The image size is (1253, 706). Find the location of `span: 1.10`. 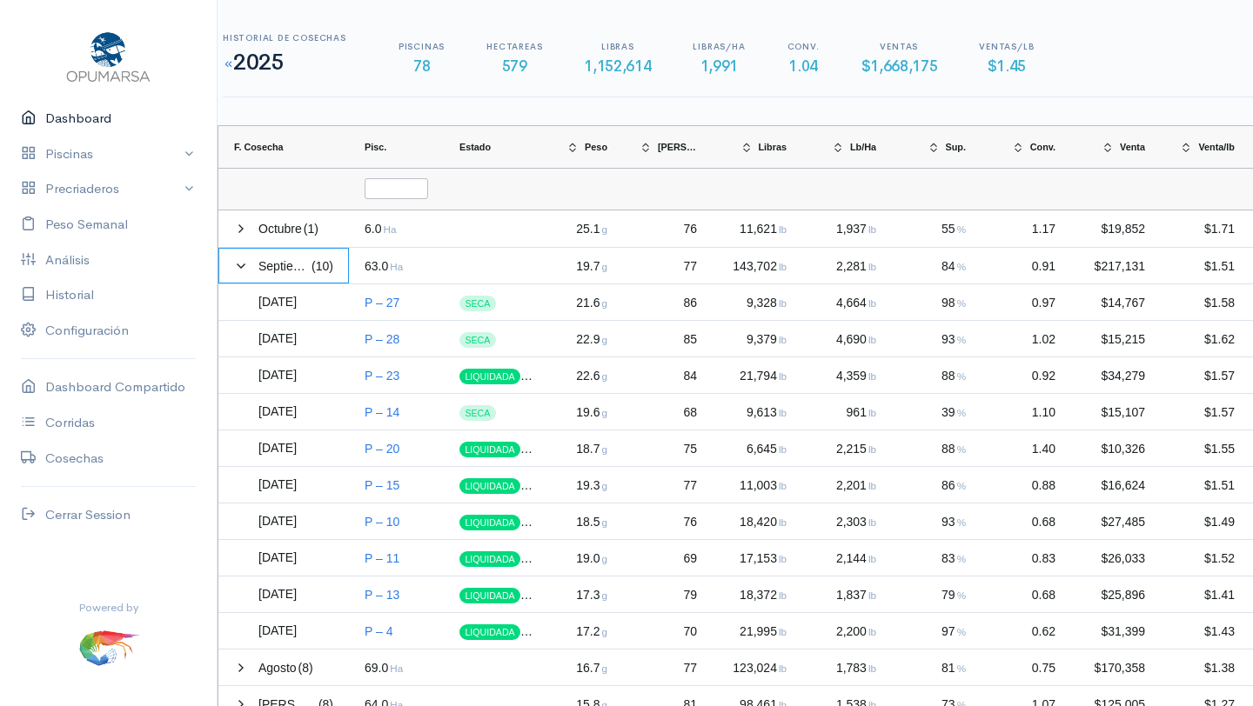

span: 1.10 is located at coordinates (1043, 412).